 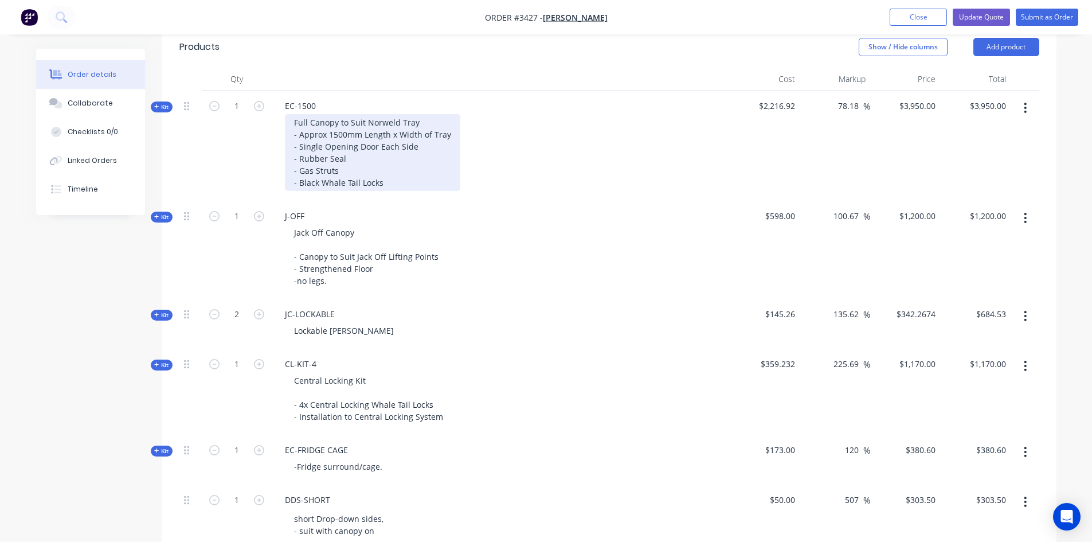 What do you see at coordinates (369, 398) in the screenshot?
I see `div: Central Locking Kit - 4x Central Locking Whale Tail Locks - Installation to Central Locking System` at bounding box center [369, 398].